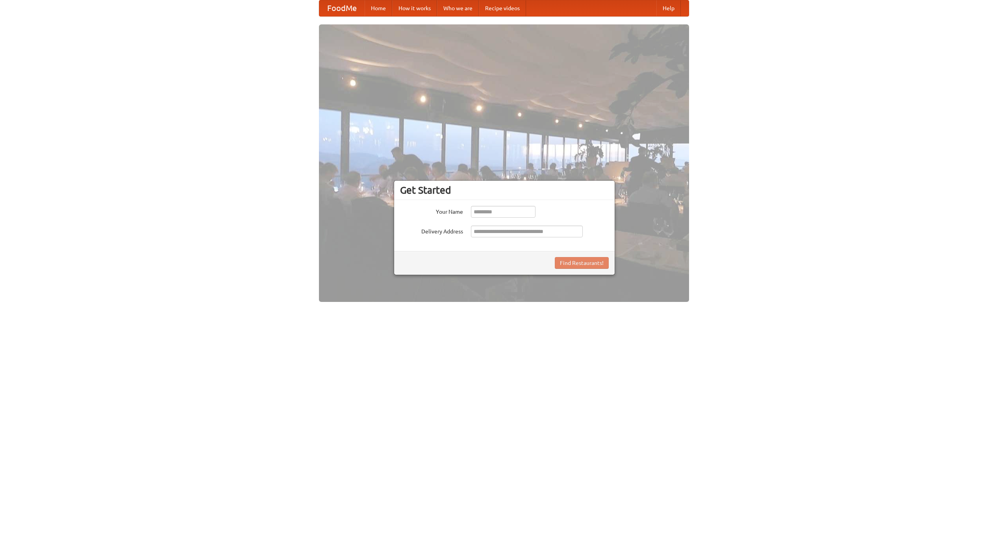 The width and height of the screenshot is (1008, 557). Describe the element at coordinates (581, 263) in the screenshot. I see `button: Find Restaurants!` at that location.